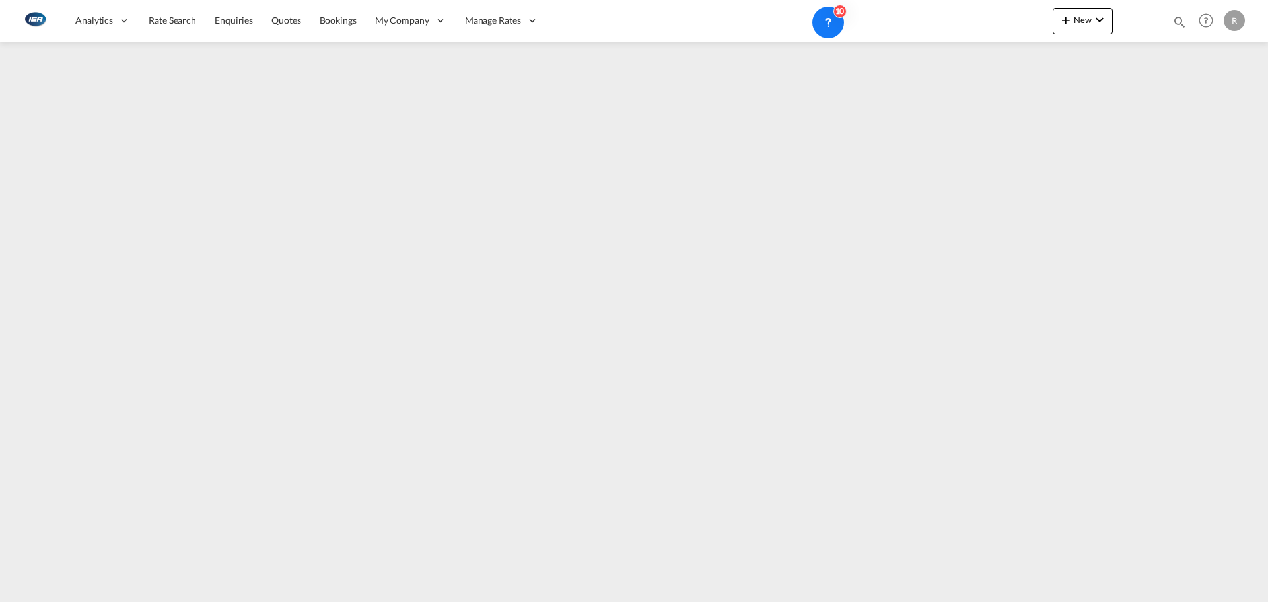 This screenshot has width=1268, height=602. I want to click on img: 1aa151c0c08011ec8d6f413816f9a227.png, so click(34, 20).